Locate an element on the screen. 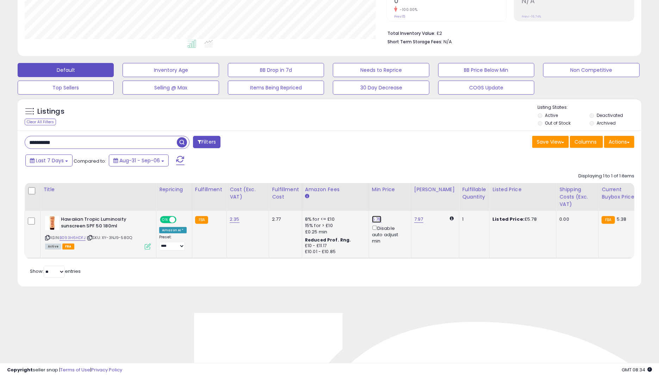 This screenshot has height=377, width=659. span: 5.38 is located at coordinates (622, 219).